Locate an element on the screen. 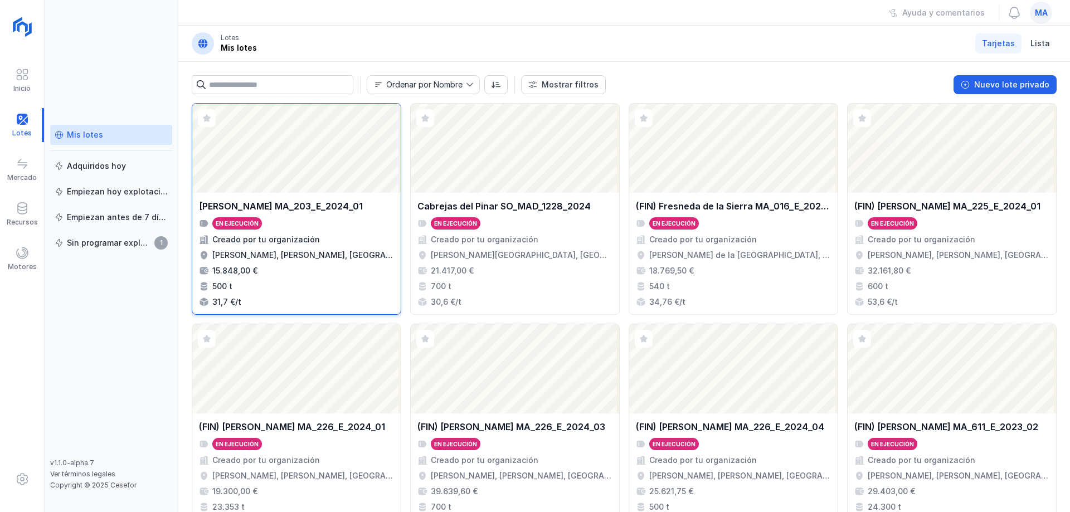  div: Empiezan antes de 7 días is located at coordinates (117, 217).